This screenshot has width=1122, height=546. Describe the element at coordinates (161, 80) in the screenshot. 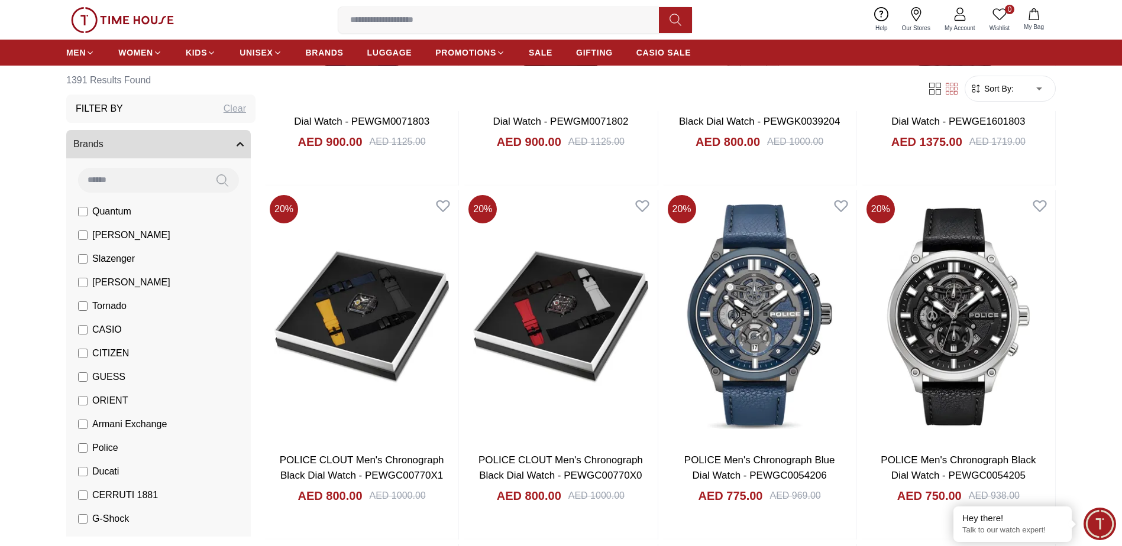

I see `h6: 1391 Results Found` at that location.